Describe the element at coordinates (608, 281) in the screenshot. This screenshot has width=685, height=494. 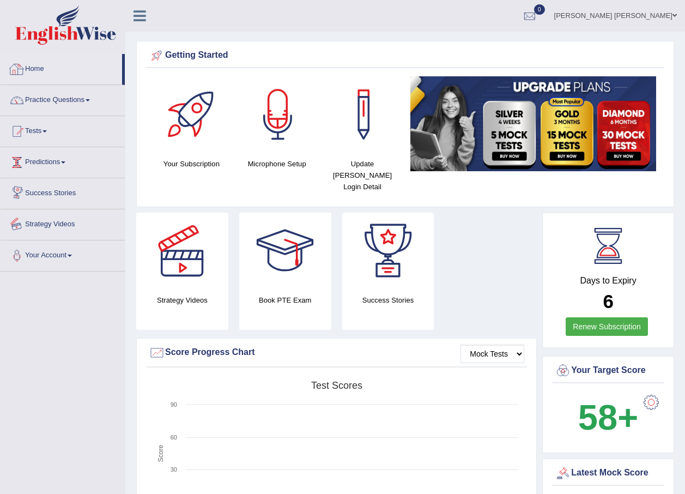
I see `h4: Days to Expiry` at that location.